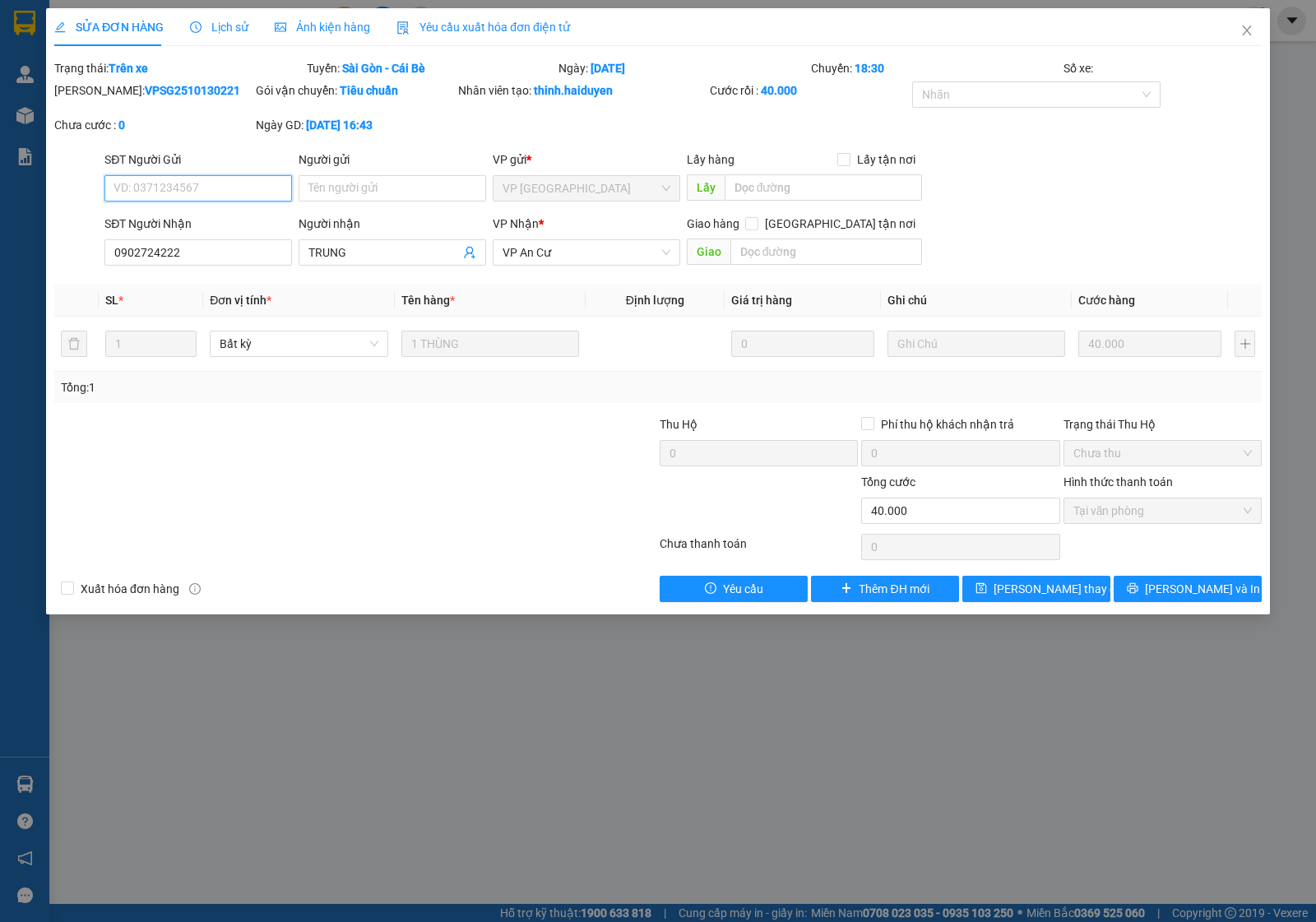 This screenshot has height=922, width=1316. I want to click on span: Thêm ĐH mới, so click(893, 589).